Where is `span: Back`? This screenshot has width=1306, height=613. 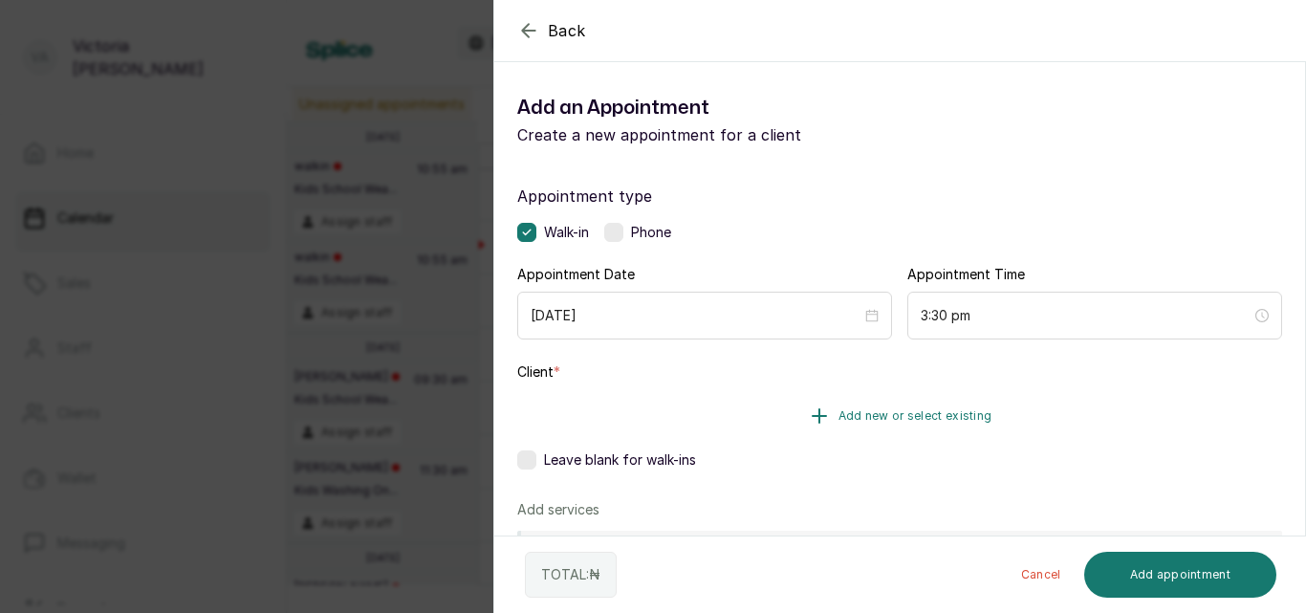 span: Back is located at coordinates (567, 31).